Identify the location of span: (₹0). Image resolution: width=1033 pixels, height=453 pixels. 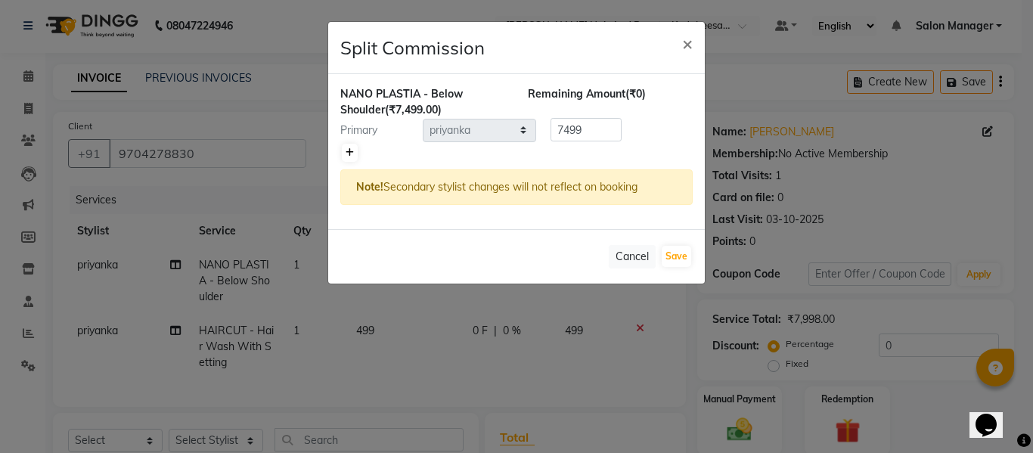
(636, 94).